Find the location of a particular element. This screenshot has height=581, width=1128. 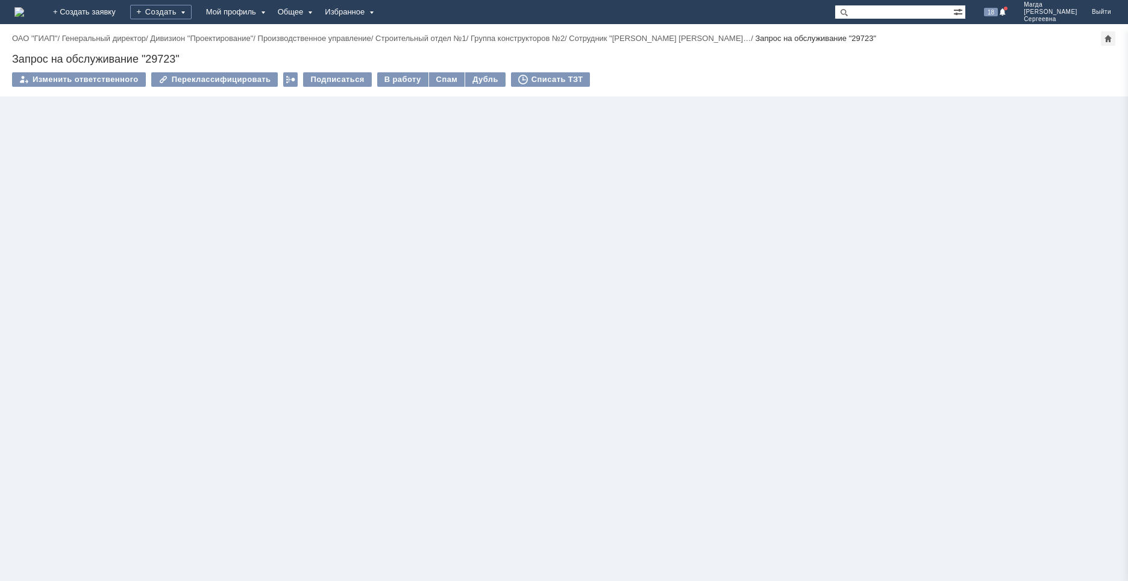

div: Работа с массовостью is located at coordinates (290, 80).